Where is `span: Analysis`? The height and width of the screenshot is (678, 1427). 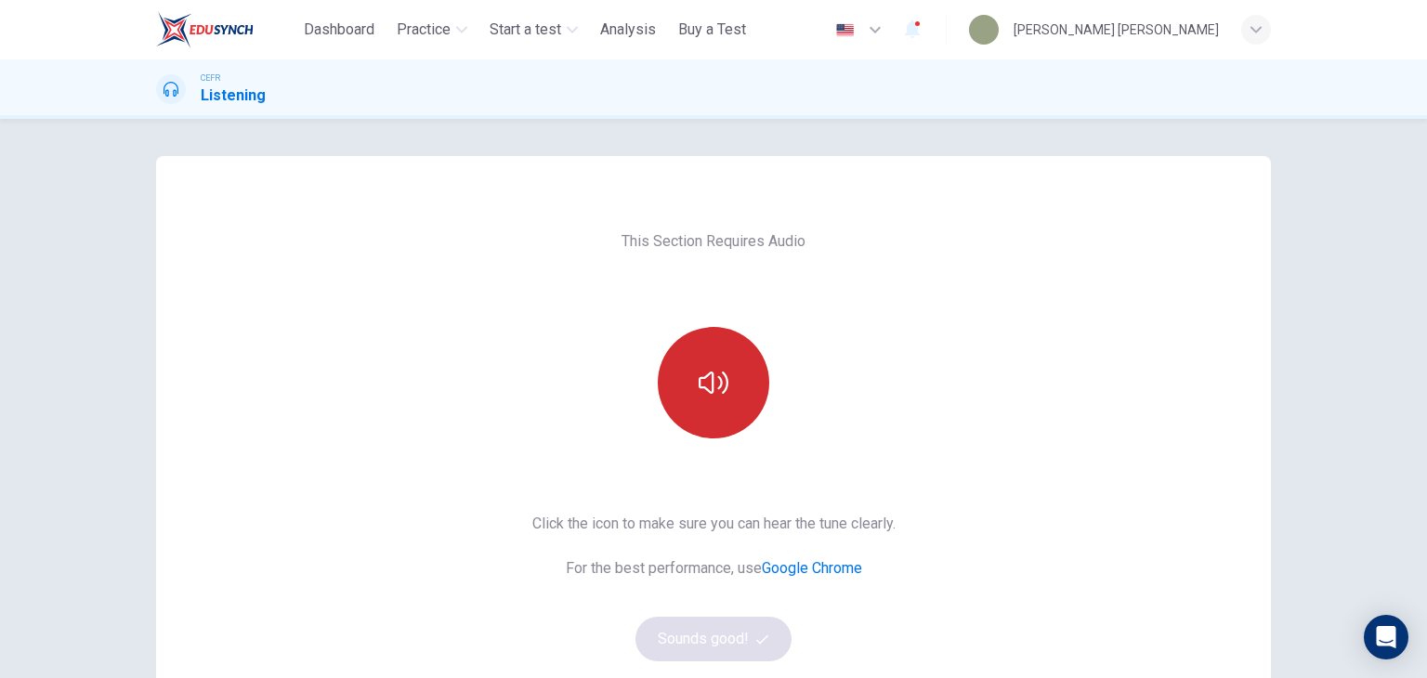 span: Analysis is located at coordinates (628, 30).